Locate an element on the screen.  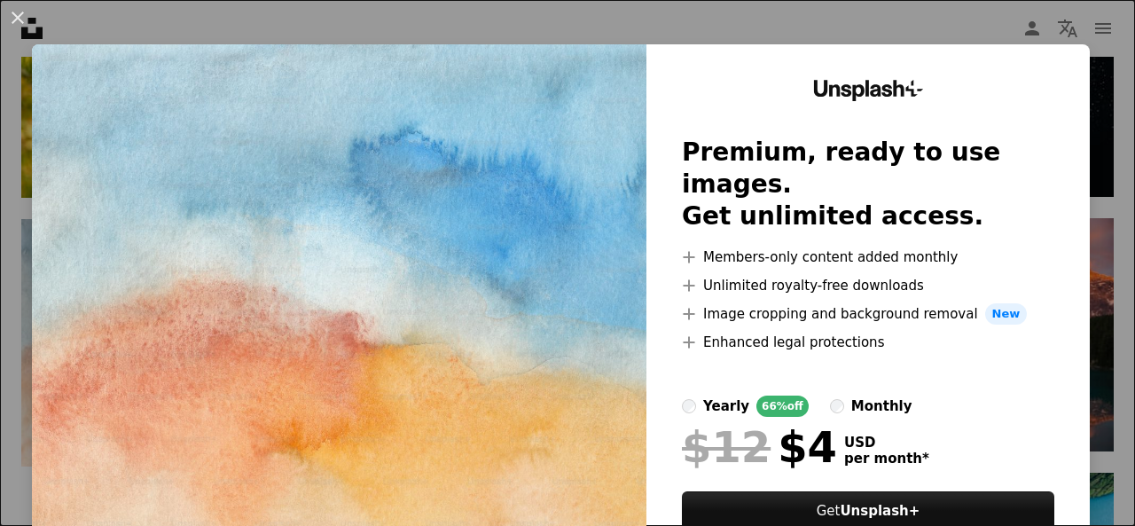
input: monthly is located at coordinates (837, 406).